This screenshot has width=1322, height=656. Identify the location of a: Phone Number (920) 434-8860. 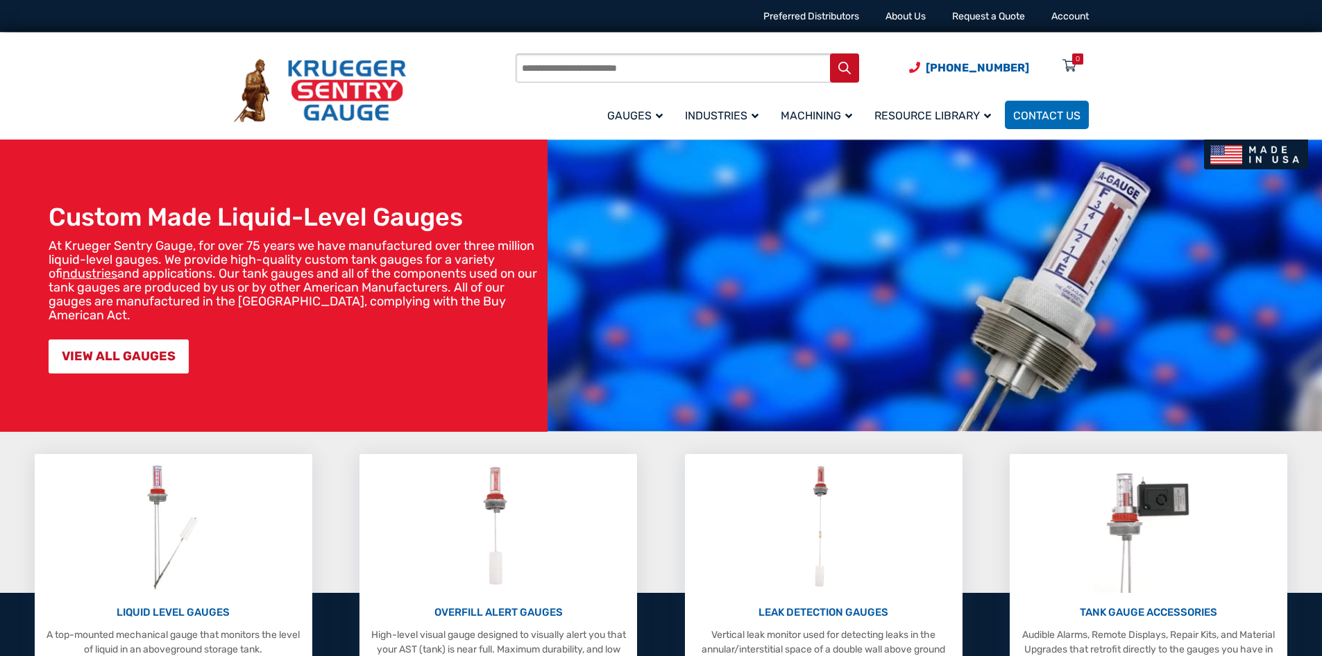
(969, 67).